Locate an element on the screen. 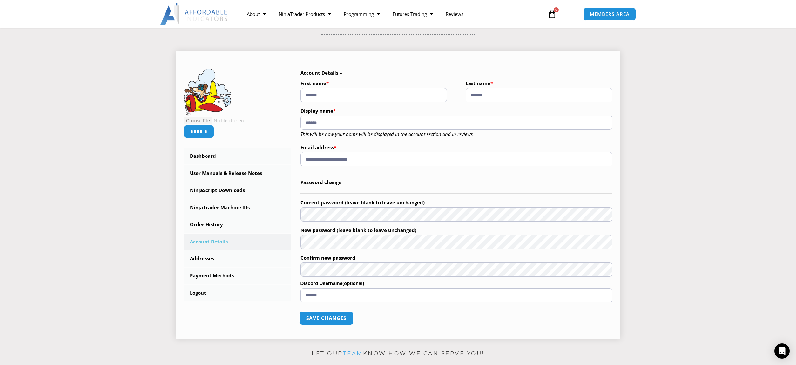 This screenshot has height=365, width=796. b: Account Details – is located at coordinates (321, 73).